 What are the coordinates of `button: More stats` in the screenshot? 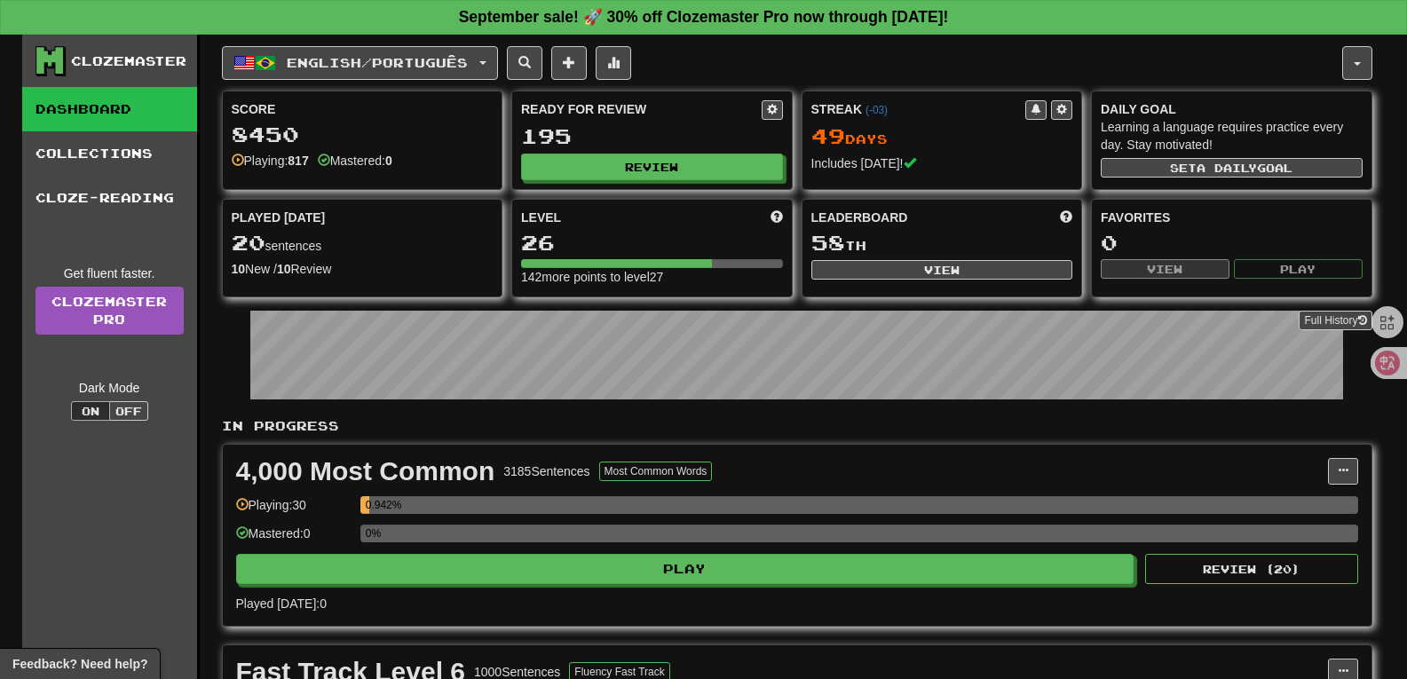 It's located at (614, 63).